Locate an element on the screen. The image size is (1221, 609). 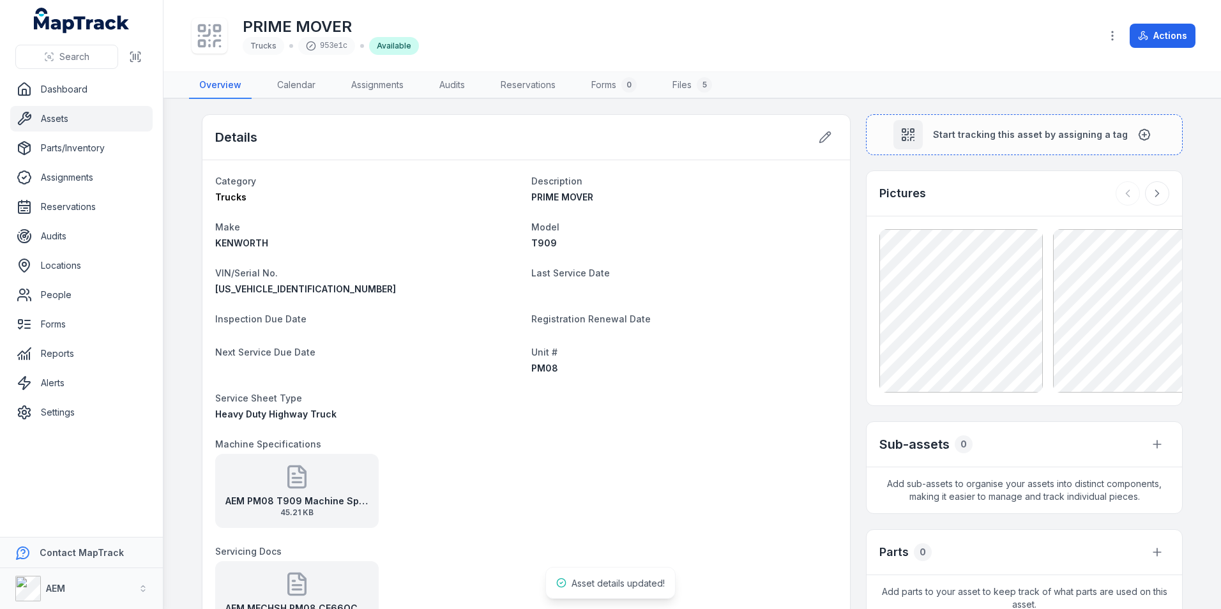
a: Assets is located at coordinates (81, 119).